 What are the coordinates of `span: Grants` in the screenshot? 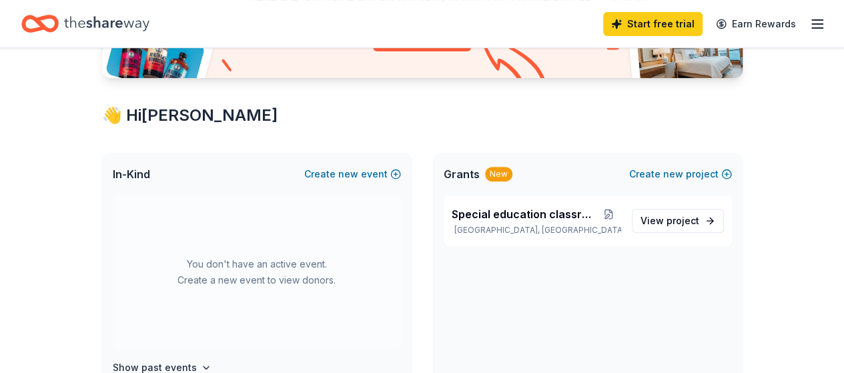 It's located at (462, 174).